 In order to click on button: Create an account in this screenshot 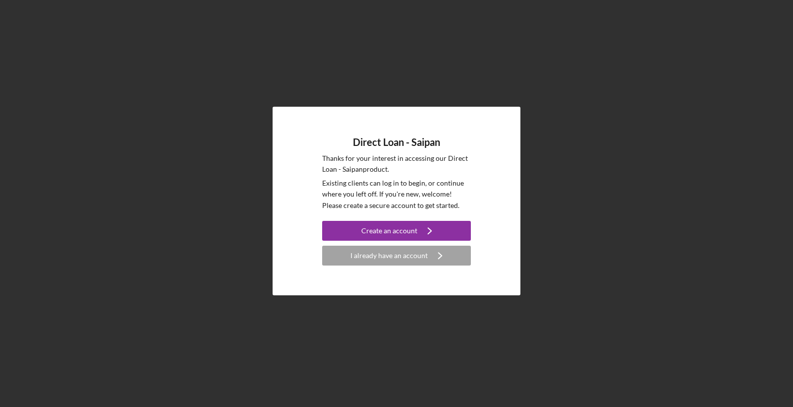, I will do `click(397, 231)`.